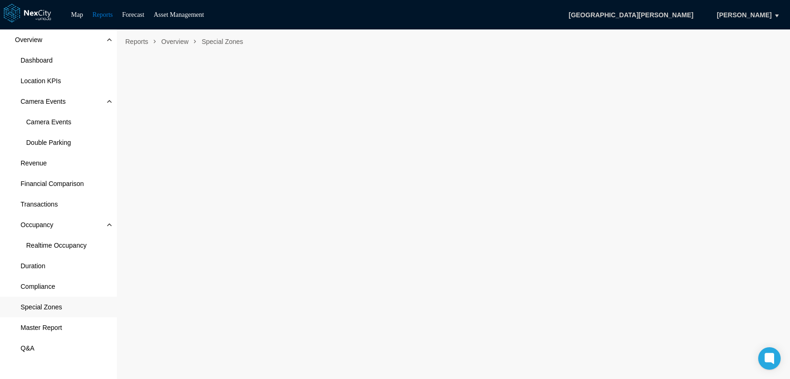  Describe the element at coordinates (137, 42) in the screenshot. I see `span: Reports` at that location.